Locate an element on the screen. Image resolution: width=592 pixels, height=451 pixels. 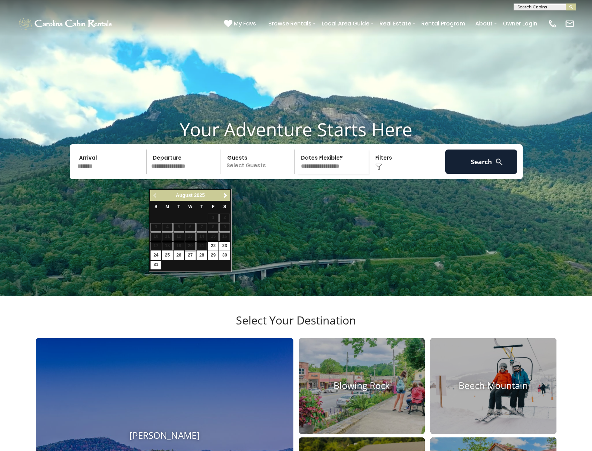
span: August is located at coordinates (184, 195).